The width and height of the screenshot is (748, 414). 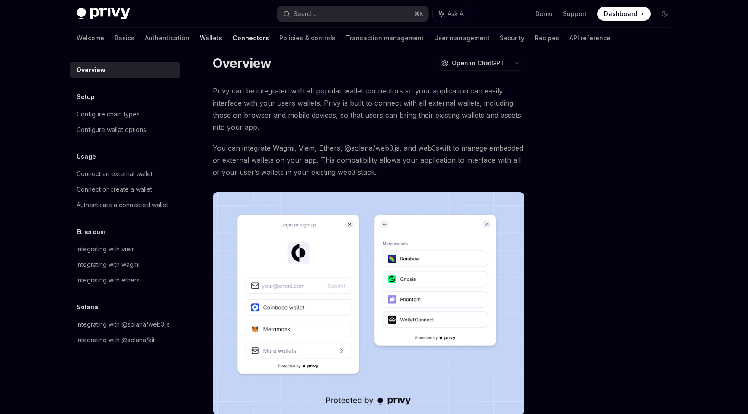 What do you see at coordinates (369, 160) in the screenshot?
I see `span: You can integrate Wagmi, Viem, Ethers, @solana/web3.js, and web3swift to manage embedded or exter...` at bounding box center [369, 160].